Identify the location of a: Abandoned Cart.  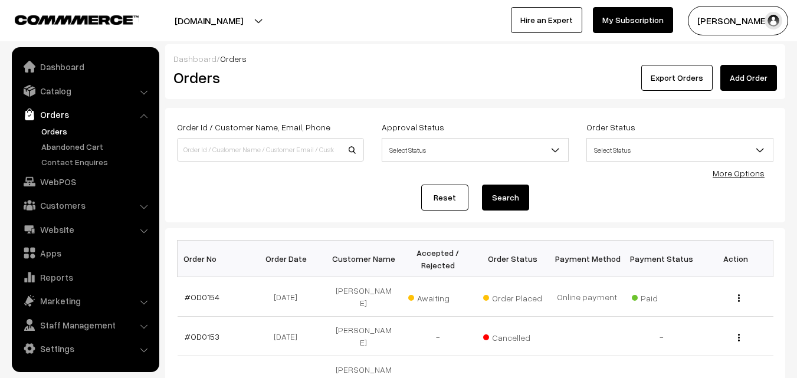
(97, 146).